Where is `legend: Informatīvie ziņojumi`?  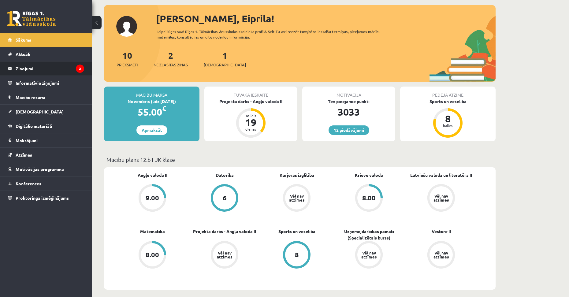 legend: Informatīvie ziņojumi is located at coordinates (50, 83).